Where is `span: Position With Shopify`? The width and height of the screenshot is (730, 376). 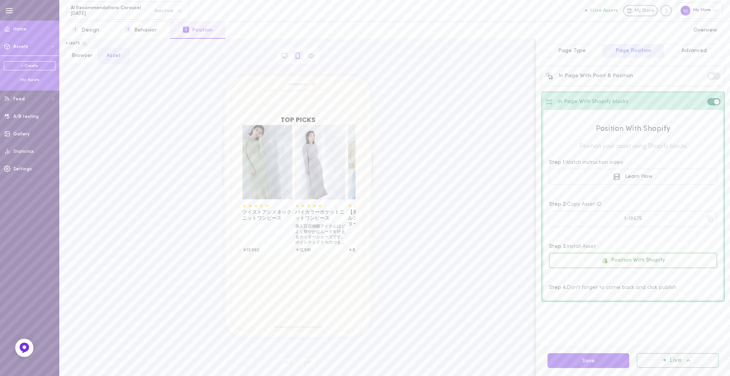
span: Position With Shopify is located at coordinates (633, 129).